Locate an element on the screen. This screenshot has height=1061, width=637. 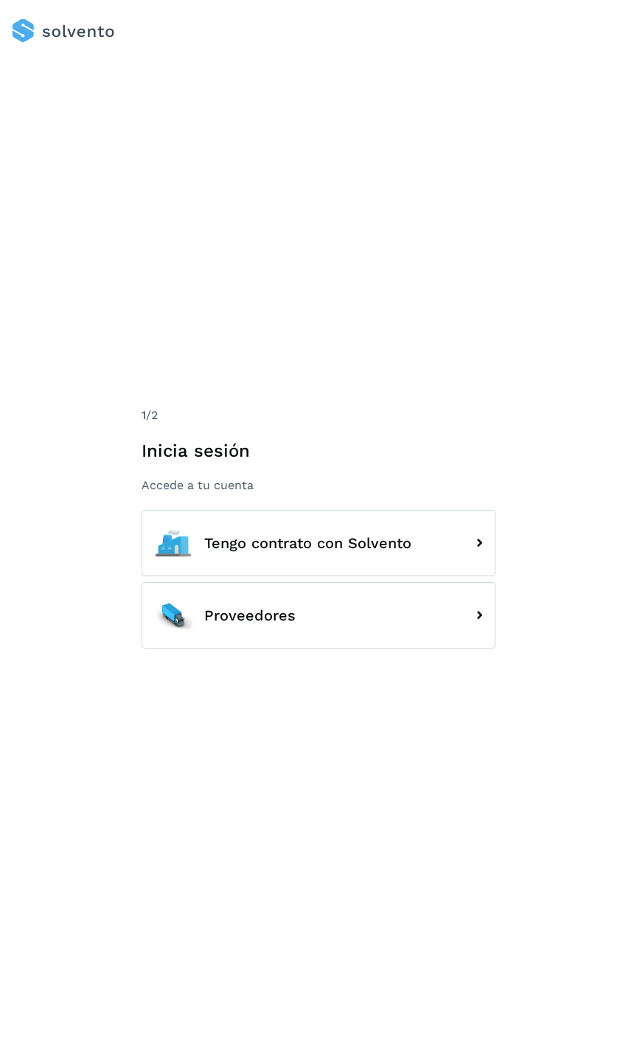
button: Tengo contrato con Solvento is located at coordinates (319, 543).